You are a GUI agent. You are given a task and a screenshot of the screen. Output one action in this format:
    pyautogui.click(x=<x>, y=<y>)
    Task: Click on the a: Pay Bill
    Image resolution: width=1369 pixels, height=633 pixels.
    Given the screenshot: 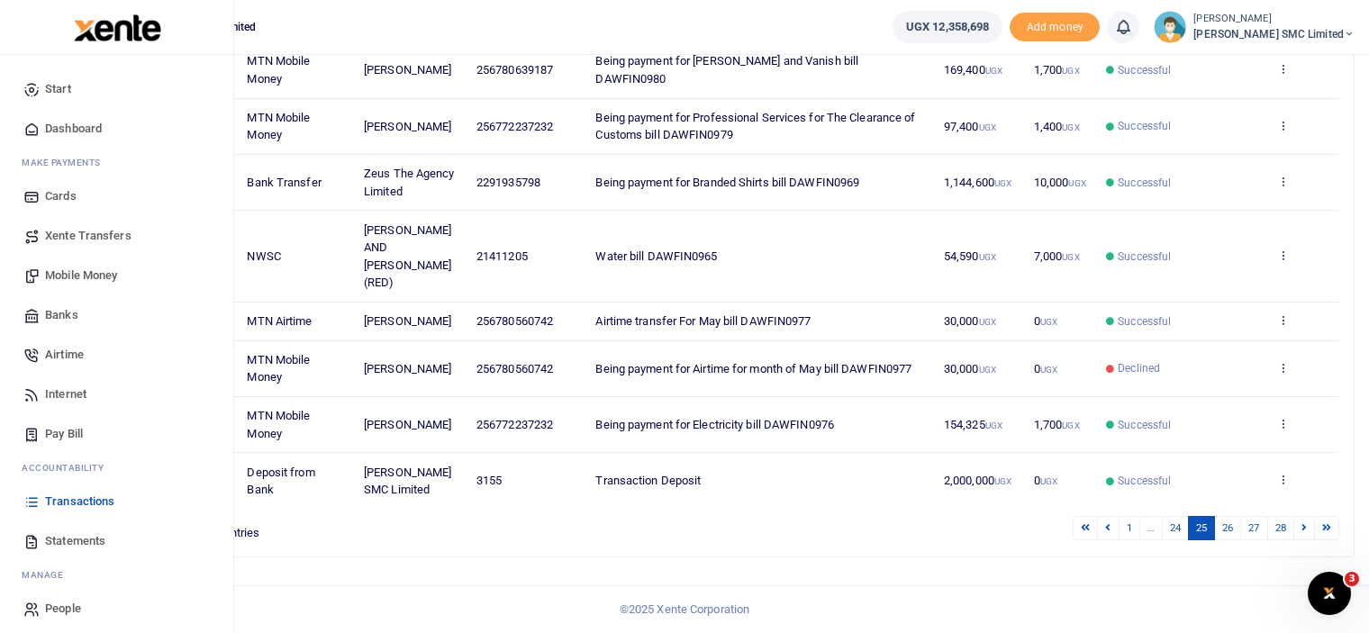 What is the action you would take?
    pyautogui.click(x=116, y=434)
    